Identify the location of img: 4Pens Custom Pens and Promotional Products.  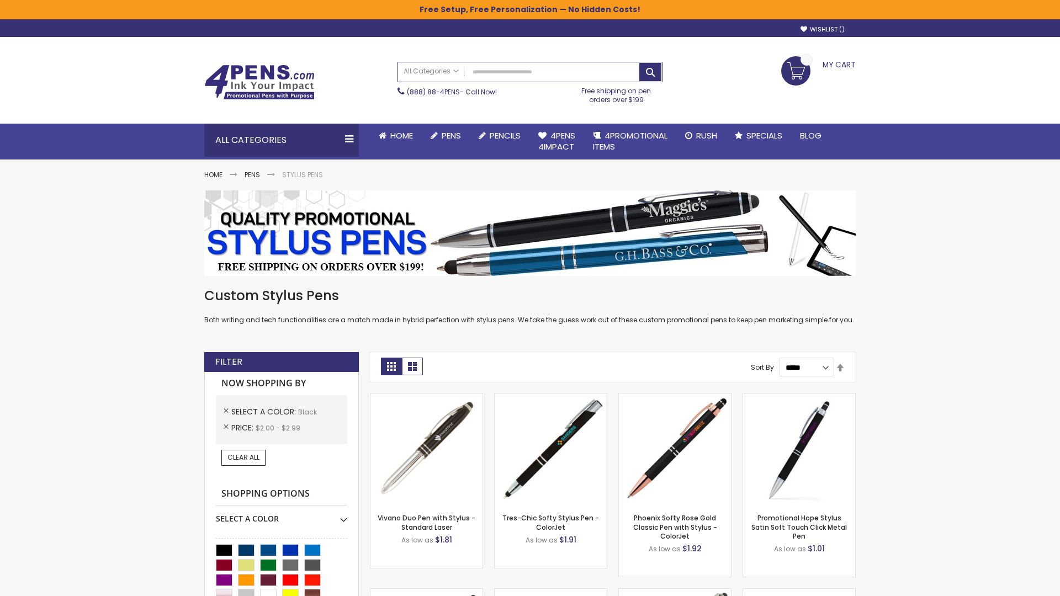
(260, 82).